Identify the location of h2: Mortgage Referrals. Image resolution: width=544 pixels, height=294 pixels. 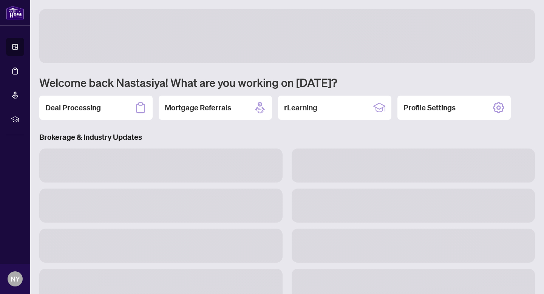
(198, 108).